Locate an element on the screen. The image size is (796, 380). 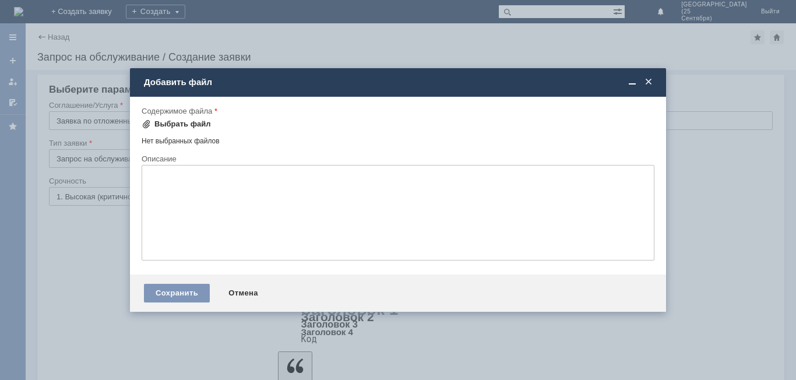
div: Выбрать файл is located at coordinates (182, 124).